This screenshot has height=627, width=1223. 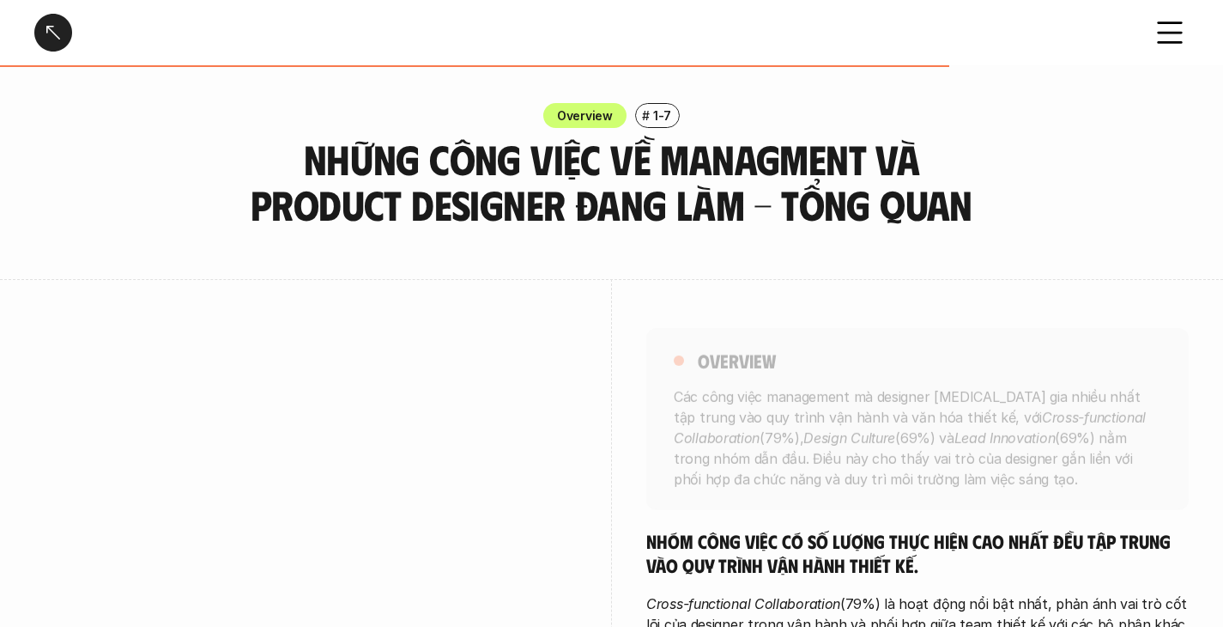 I want to click on em: Design Culture, so click(x=849, y=437).